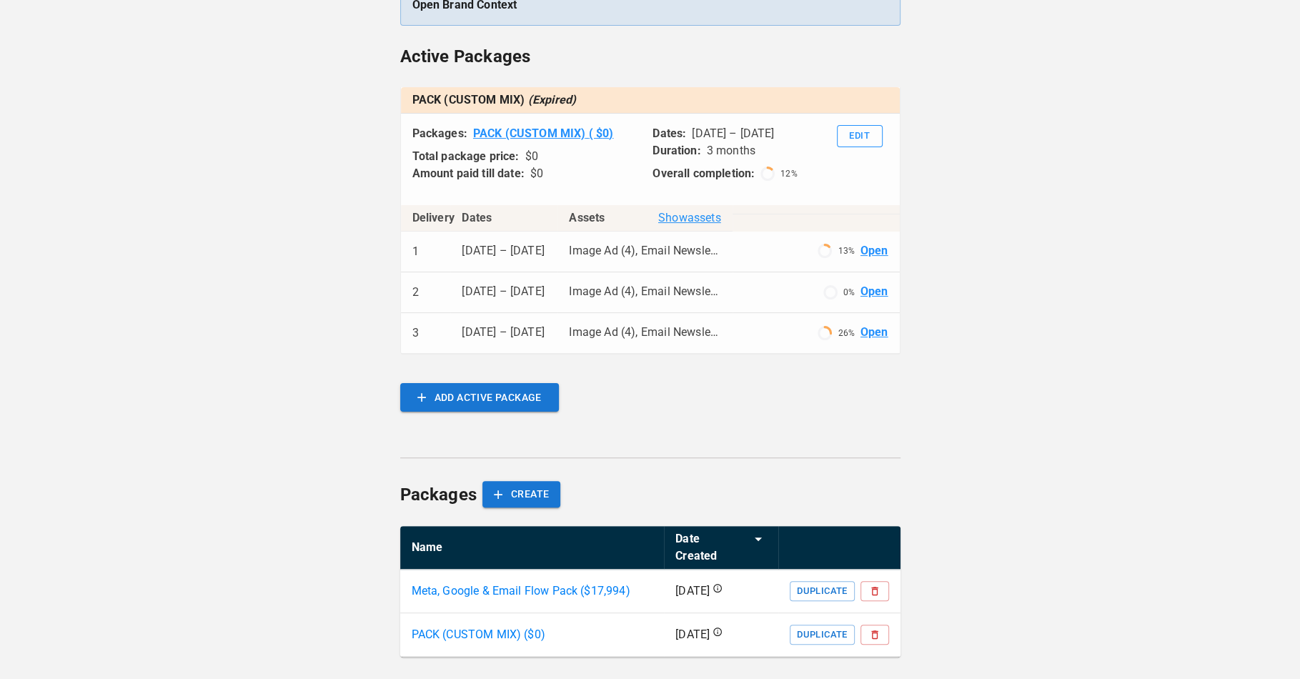 This screenshot has width=1300, height=679. What do you see at coordinates (651, 100) in the screenshot?
I see `table: active packages table` at bounding box center [651, 100].